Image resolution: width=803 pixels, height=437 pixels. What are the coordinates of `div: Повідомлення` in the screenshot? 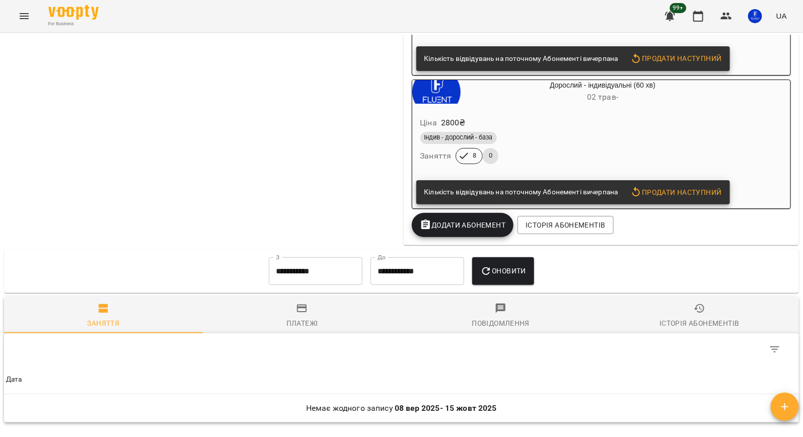 It's located at (501, 323).